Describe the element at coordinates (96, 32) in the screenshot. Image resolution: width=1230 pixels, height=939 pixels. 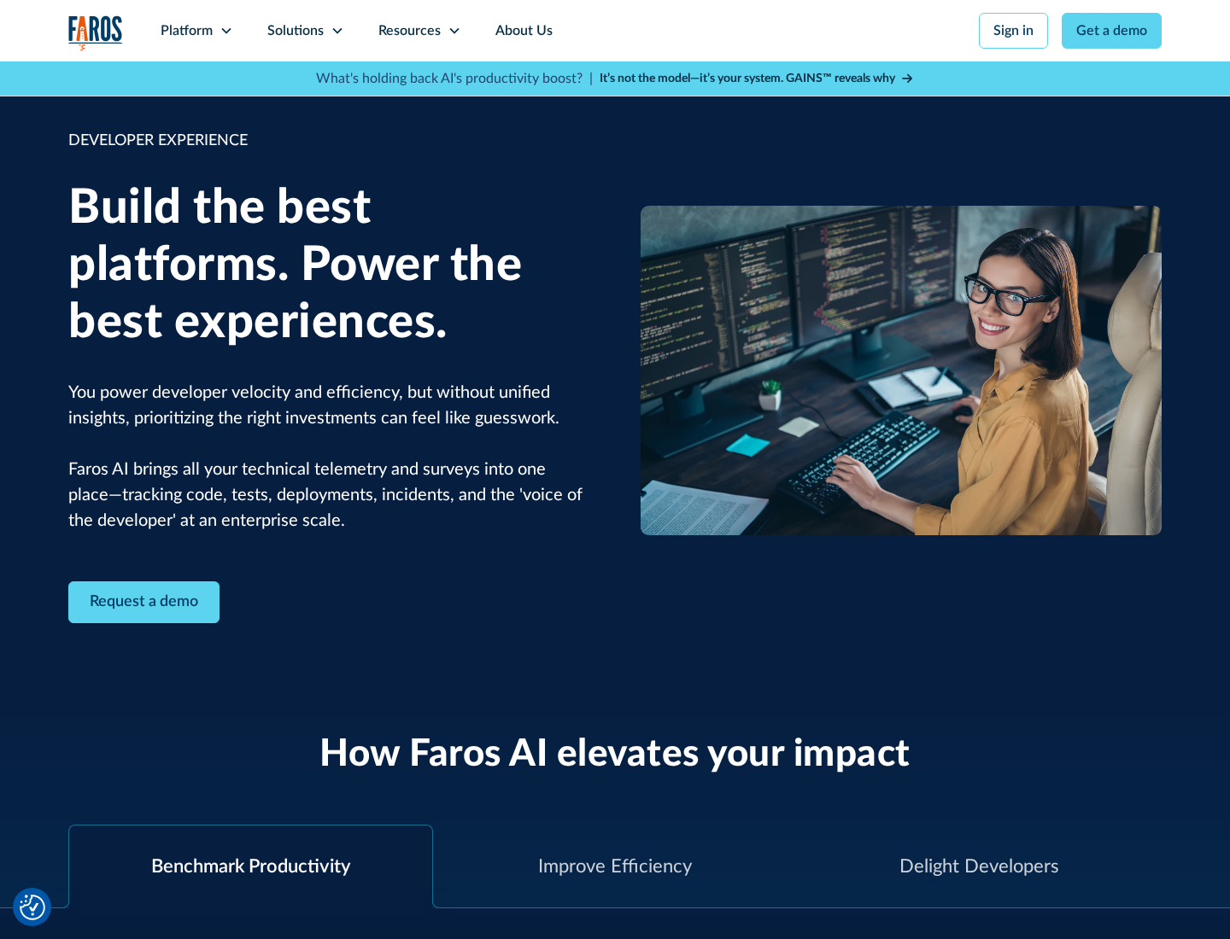
I see `a: home` at that location.